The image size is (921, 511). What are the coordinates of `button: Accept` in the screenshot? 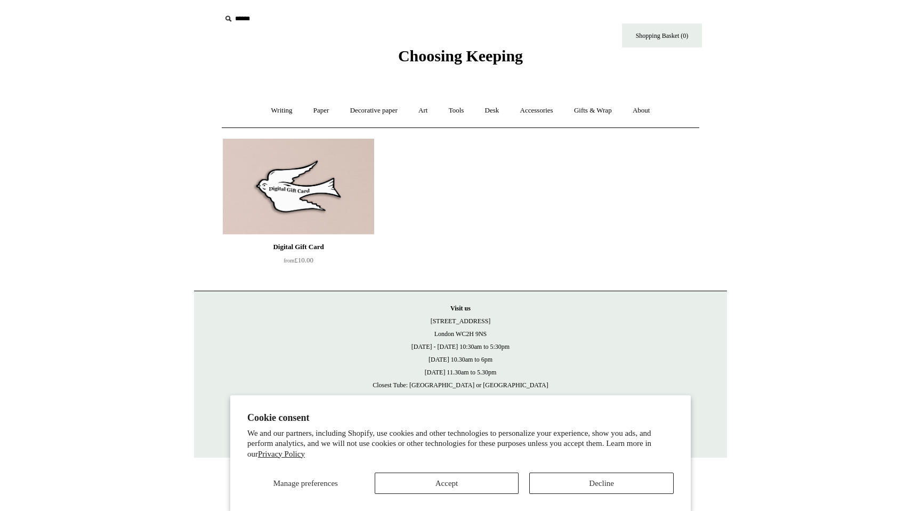 It's located at (447, 483).